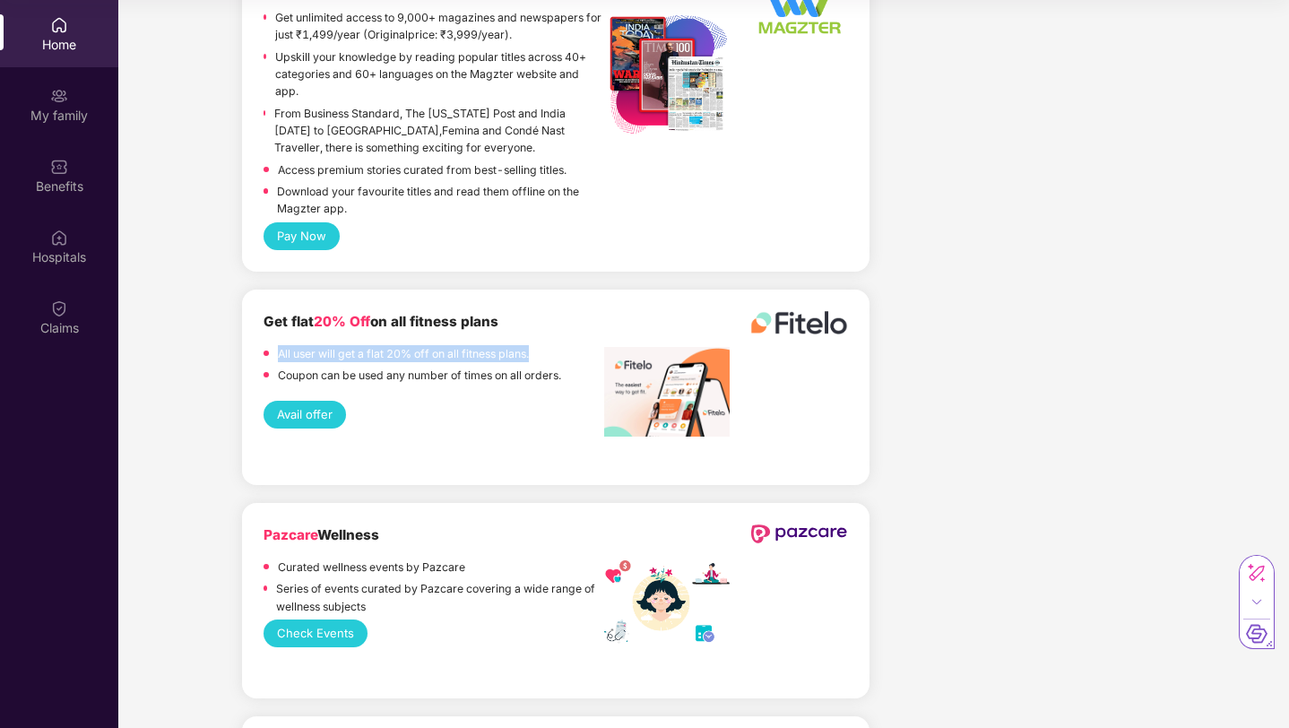 The height and width of the screenshot is (728, 1289). I want to click on img: svg+xml;base64,PHN2ZyBpZD0iQmVuZWZpdHMiIHhtbG5zPSJodHRwOi8vd3d3LnczLm9yZy8yMDAwL3N2ZyIgd2lkdGg9Ij..., so click(59, 167).